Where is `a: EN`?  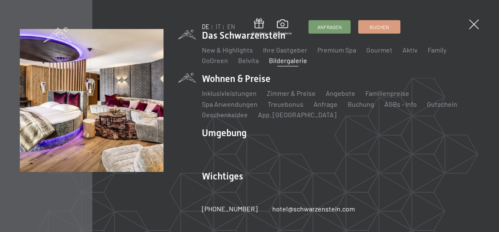 a: EN is located at coordinates (231, 27).